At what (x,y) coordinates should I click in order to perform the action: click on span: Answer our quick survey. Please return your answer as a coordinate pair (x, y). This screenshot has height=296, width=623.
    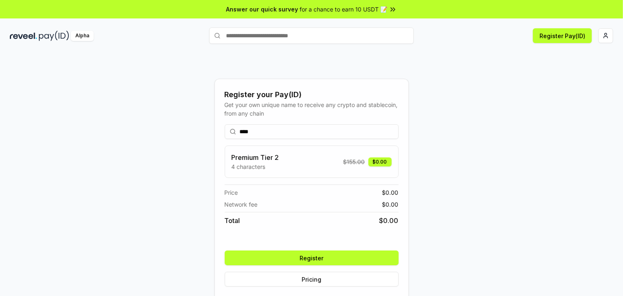
    Looking at the image, I should click on (262, 9).